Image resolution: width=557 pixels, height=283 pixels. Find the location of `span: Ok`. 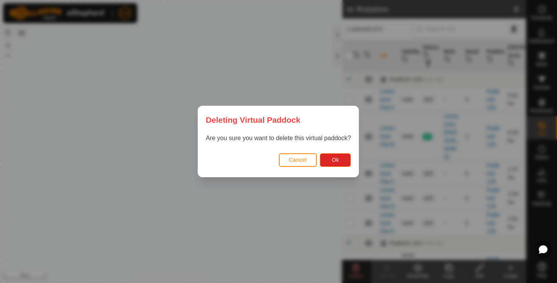

span: Ok is located at coordinates (335, 160).